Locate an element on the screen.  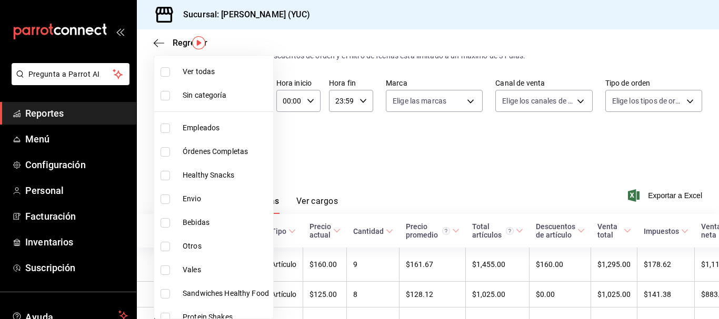
span: Healthy Snacks is located at coordinates (226, 175).